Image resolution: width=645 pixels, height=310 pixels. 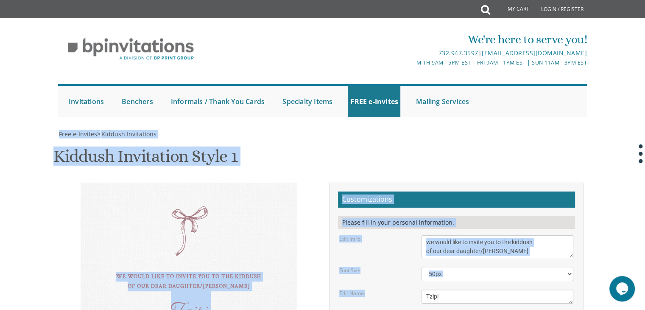 I want to click on a: Specialty Items, so click(x=308, y=101).